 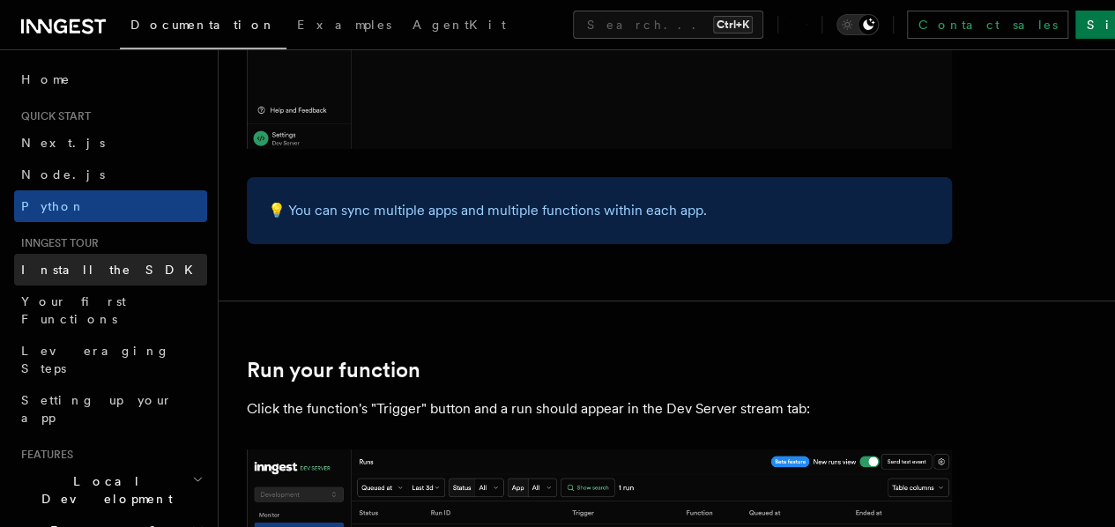 I want to click on span: Install the SDK, so click(x=112, y=270).